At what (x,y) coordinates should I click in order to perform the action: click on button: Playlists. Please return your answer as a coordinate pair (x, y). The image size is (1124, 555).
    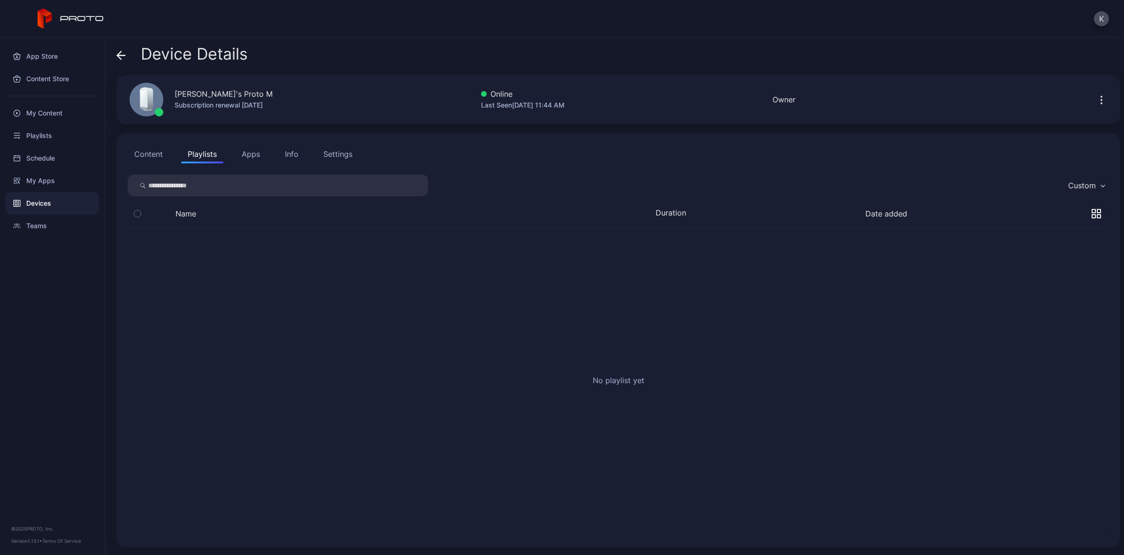
    Looking at the image, I should click on (202, 154).